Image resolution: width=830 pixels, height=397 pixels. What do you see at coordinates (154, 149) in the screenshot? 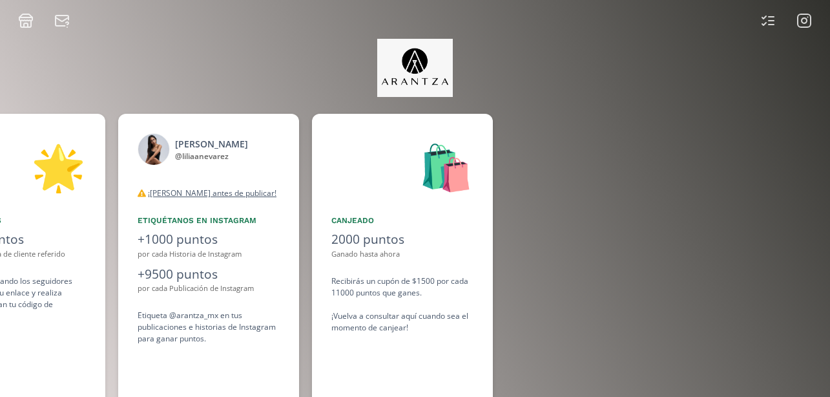
I see `img: 472866662_2015896602243155_15014156077129679_n.jpg` at bounding box center [154, 149].